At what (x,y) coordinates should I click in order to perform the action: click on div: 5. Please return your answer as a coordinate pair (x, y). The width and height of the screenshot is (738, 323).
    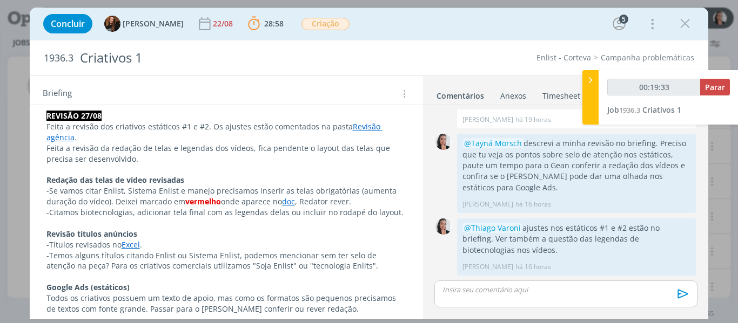
    Looking at the image, I should click on (623, 19).